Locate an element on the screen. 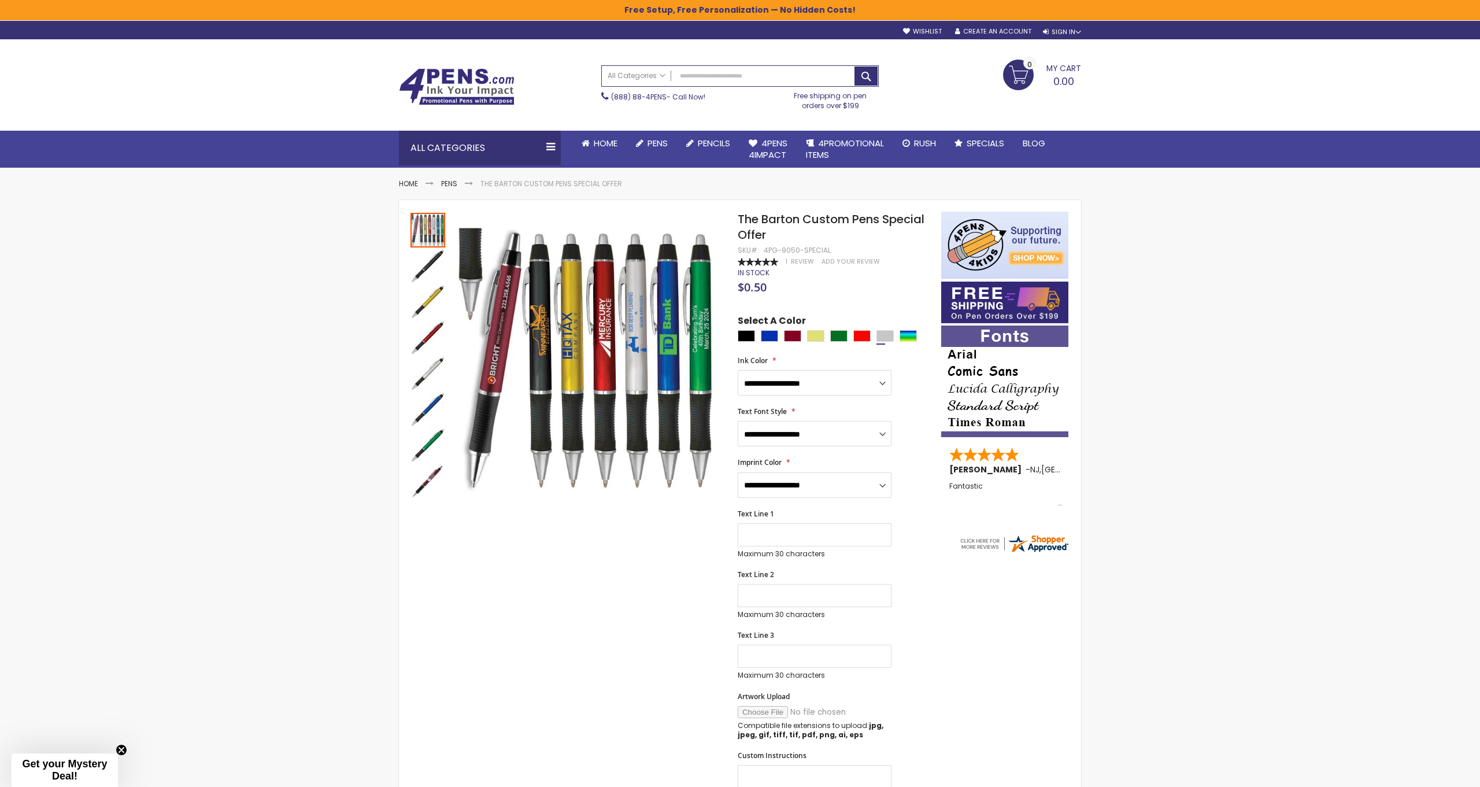 This screenshot has width=1480, height=787. a: 4Pens4impact is located at coordinates (768, 149).